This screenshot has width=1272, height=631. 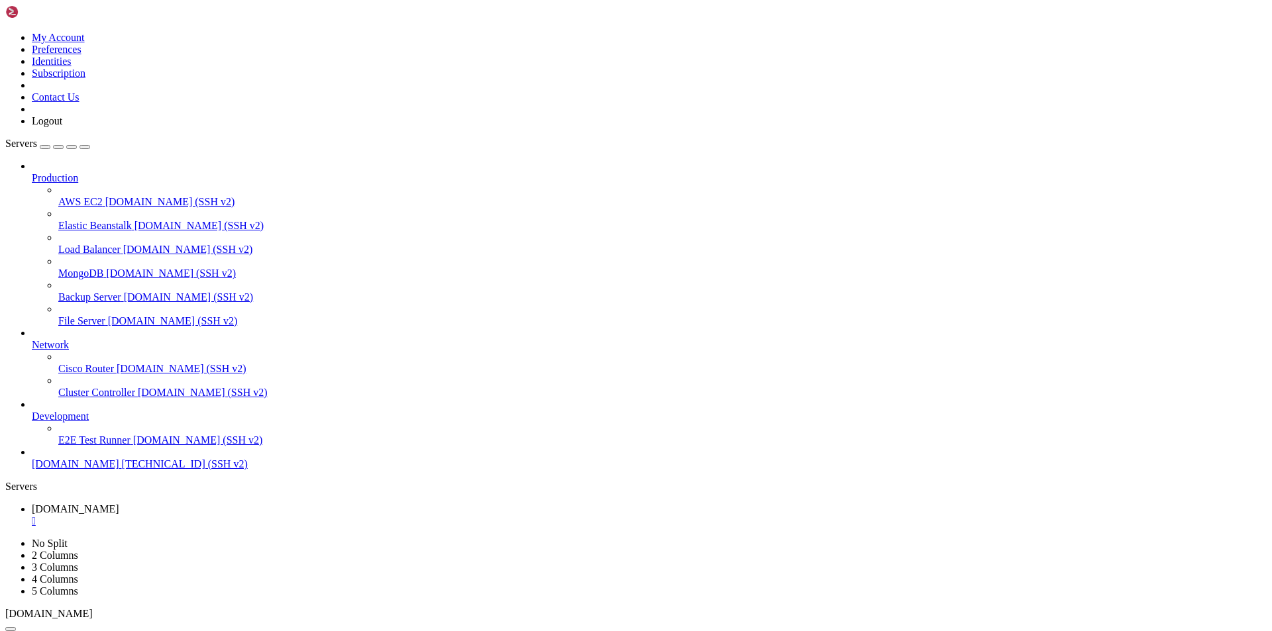 What do you see at coordinates (95, 225) in the screenshot?
I see `span: Elastic Beanstalk` at bounding box center [95, 225].